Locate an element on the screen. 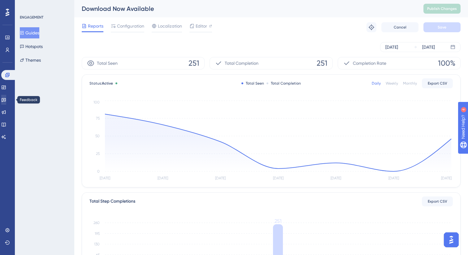 This screenshot has height=255, width=468. tspan: 50 is located at coordinates (98, 136).